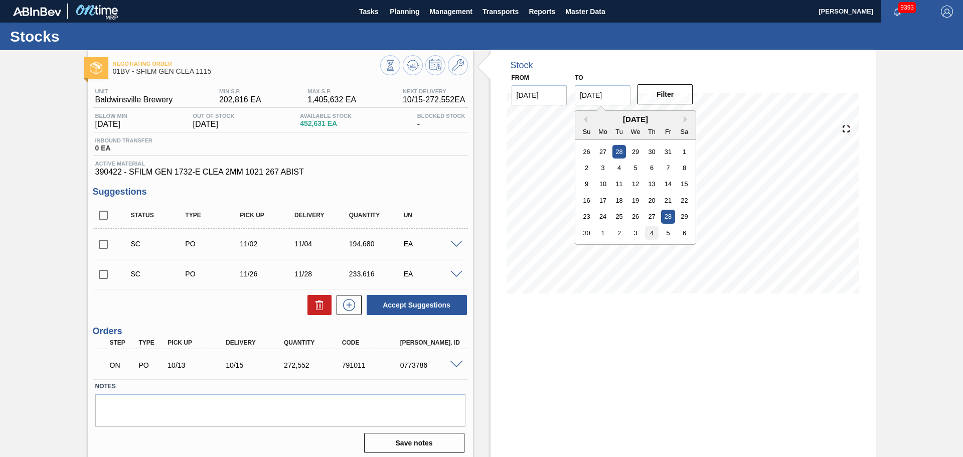 The width and height of the screenshot is (963, 457). Describe the element at coordinates (542, 12) in the screenshot. I see `span: Reports` at that location.